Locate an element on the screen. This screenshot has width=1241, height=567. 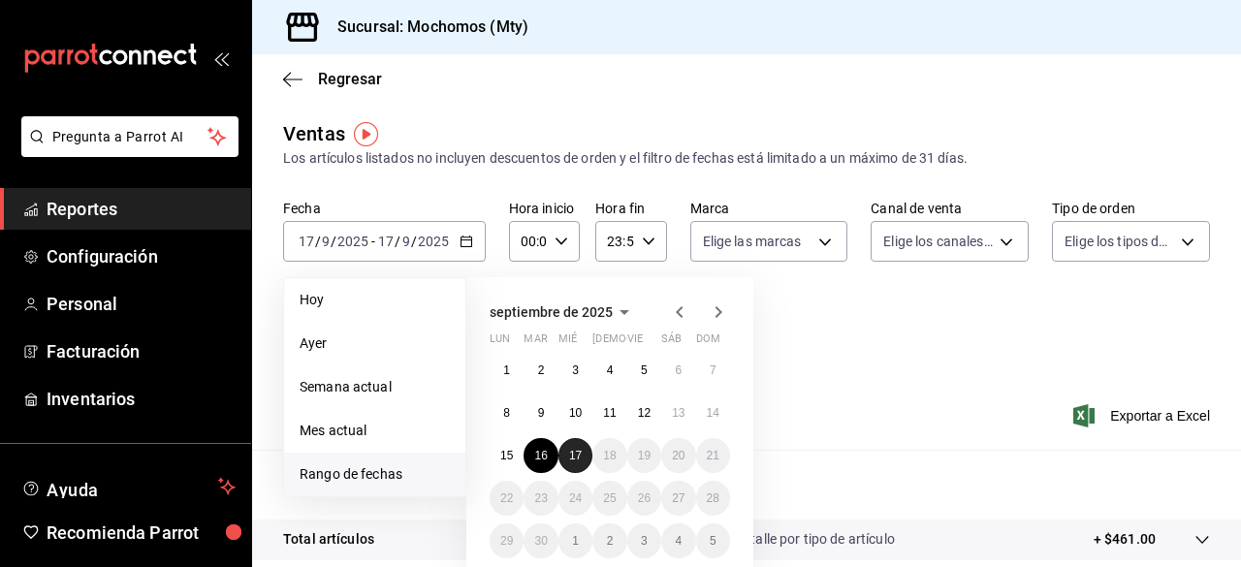
span: Hoy is located at coordinates (374, 300).